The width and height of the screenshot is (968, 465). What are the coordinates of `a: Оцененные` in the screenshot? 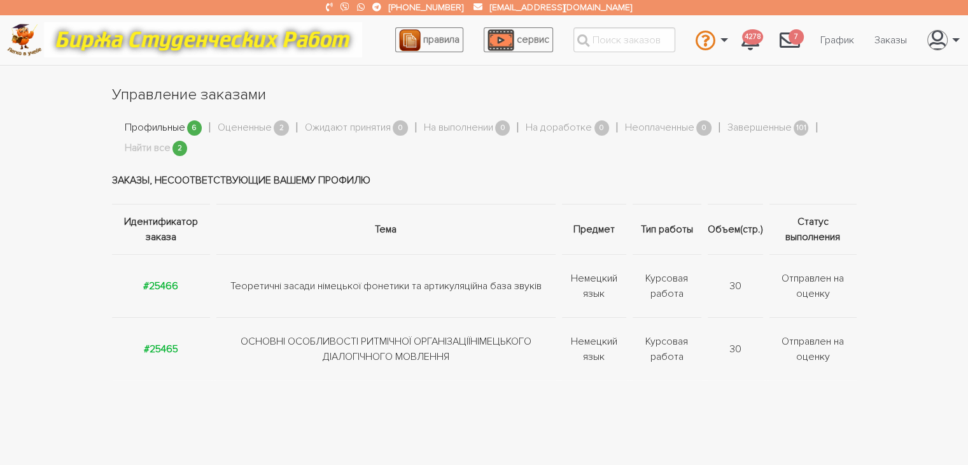 It's located at (244, 128).